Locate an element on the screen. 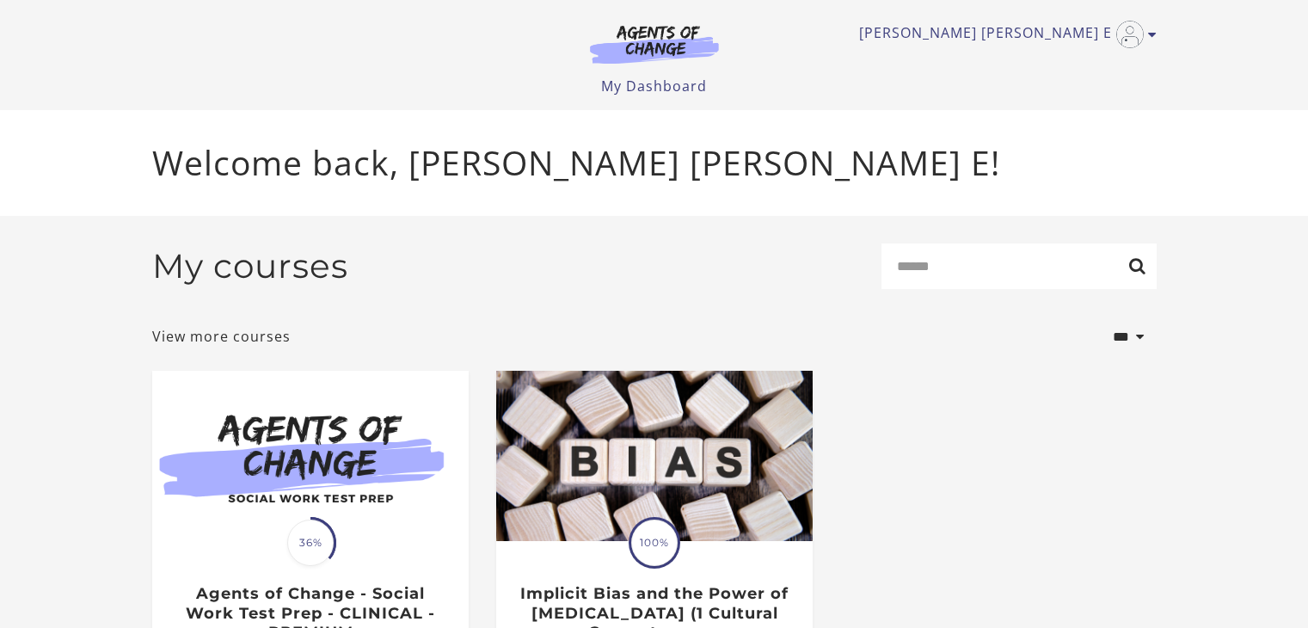 The width and height of the screenshot is (1308, 628). a: View more courses is located at coordinates (221, 336).